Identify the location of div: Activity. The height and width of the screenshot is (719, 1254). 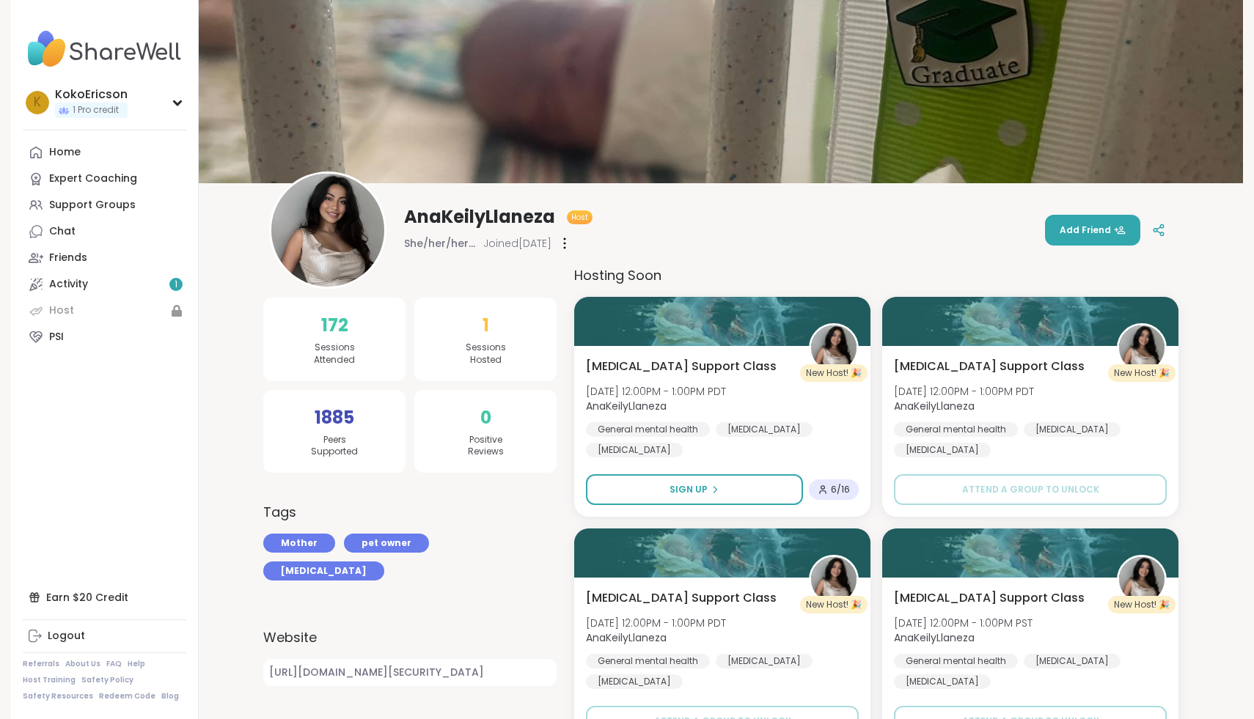
(68, 284).